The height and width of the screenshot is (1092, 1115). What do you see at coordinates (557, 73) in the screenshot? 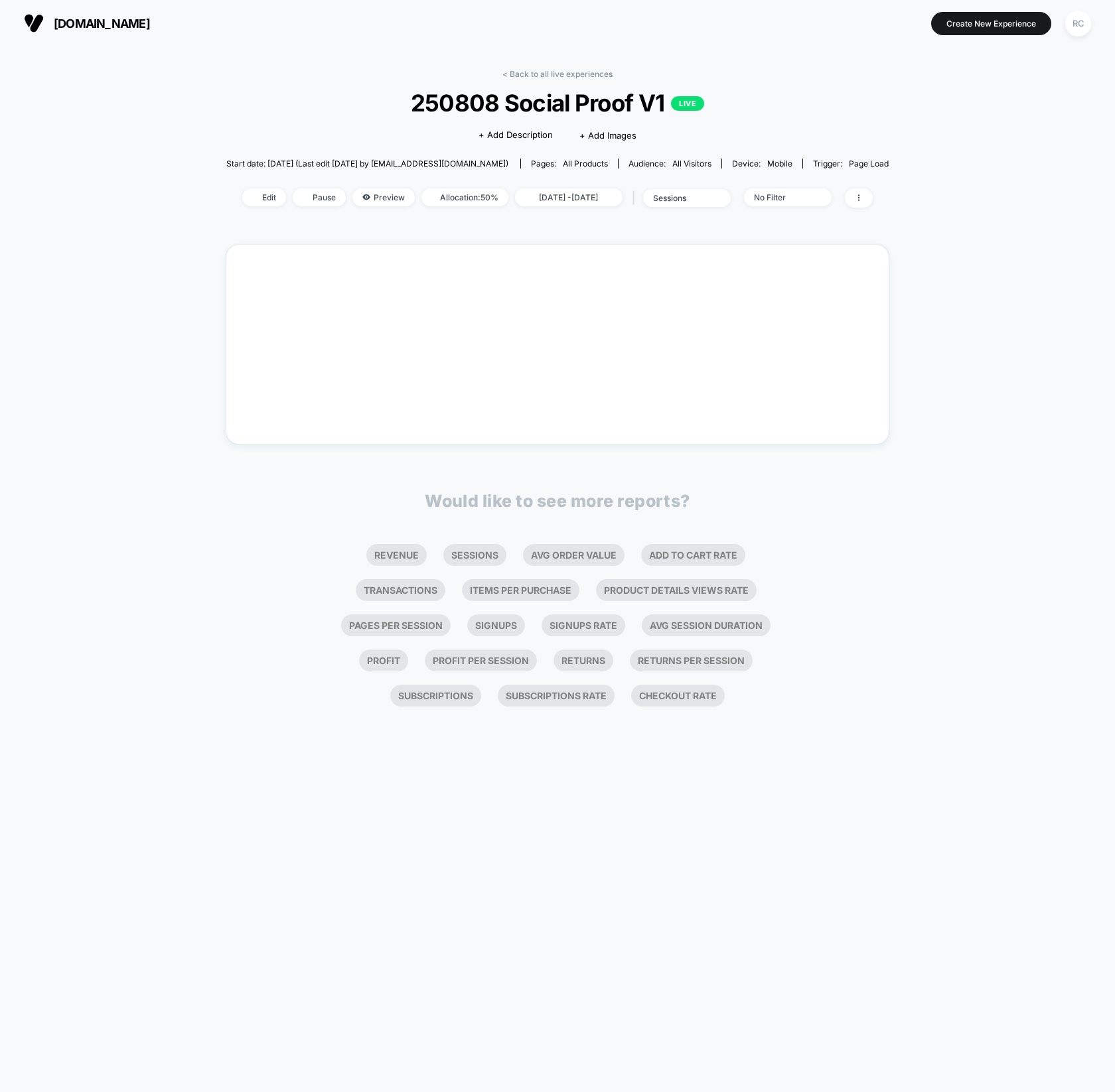
I see `a: < Back to all live experiences` at bounding box center [557, 73].